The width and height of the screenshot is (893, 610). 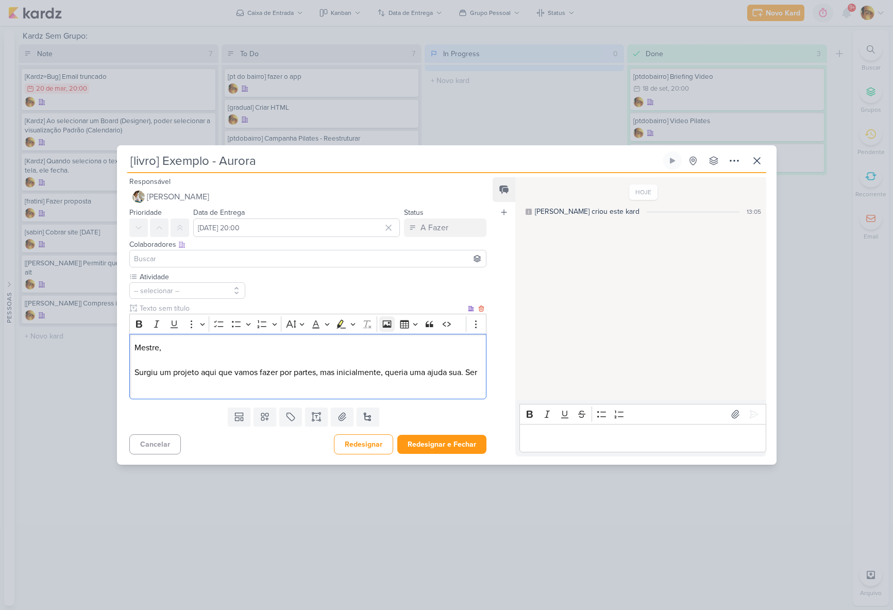 I want to click on button: Redesignar, so click(x=363, y=444).